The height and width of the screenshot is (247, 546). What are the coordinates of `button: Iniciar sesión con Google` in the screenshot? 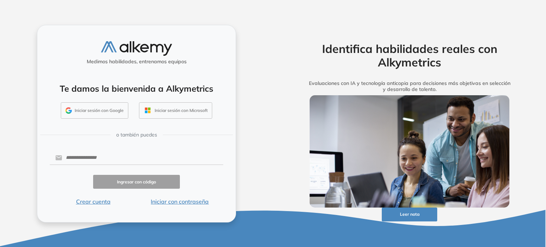 It's located at (95, 111).